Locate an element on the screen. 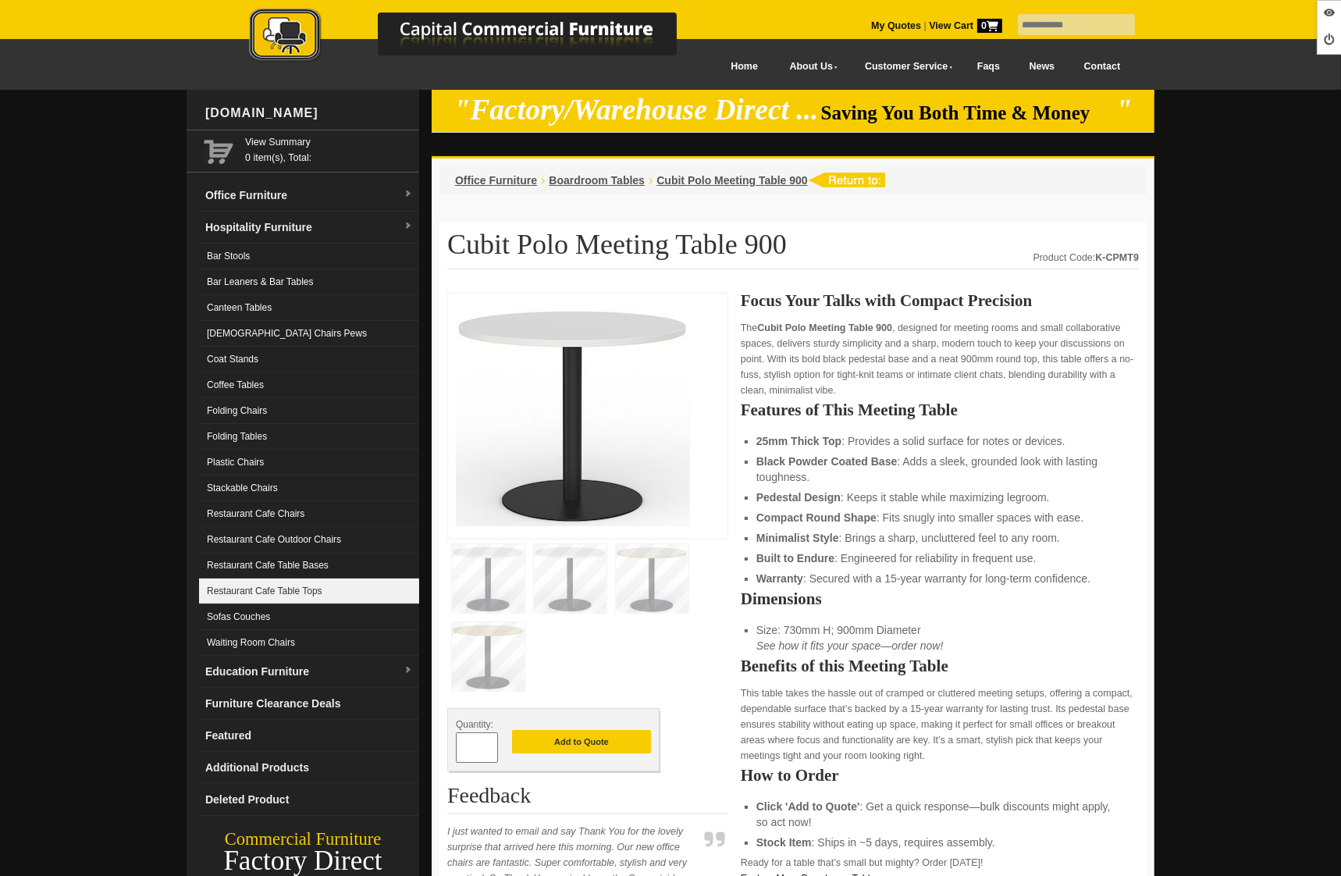  a: Folding Tables is located at coordinates (309, 436).